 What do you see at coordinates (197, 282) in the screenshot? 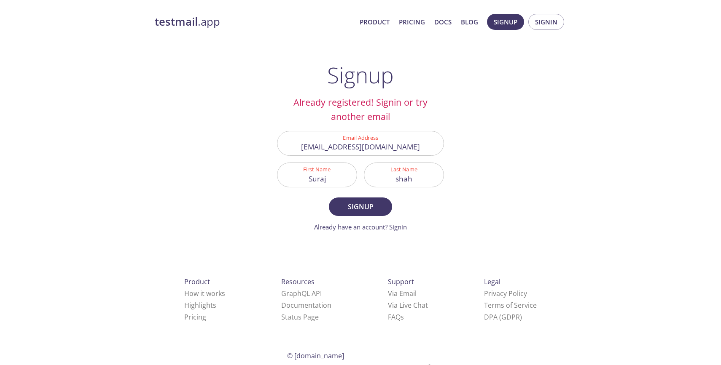
I see `span: Product` at bounding box center [197, 282].